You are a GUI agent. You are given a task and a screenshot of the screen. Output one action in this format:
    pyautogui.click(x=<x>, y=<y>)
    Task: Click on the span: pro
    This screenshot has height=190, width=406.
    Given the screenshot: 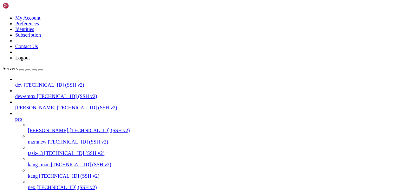 What is the action you would take?
    pyautogui.click(x=18, y=119)
    